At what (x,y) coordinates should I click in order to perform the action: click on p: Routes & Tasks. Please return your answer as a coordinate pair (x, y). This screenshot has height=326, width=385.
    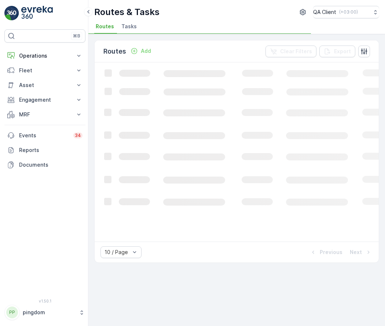
    Looking at the image, I should click on (127, 12).